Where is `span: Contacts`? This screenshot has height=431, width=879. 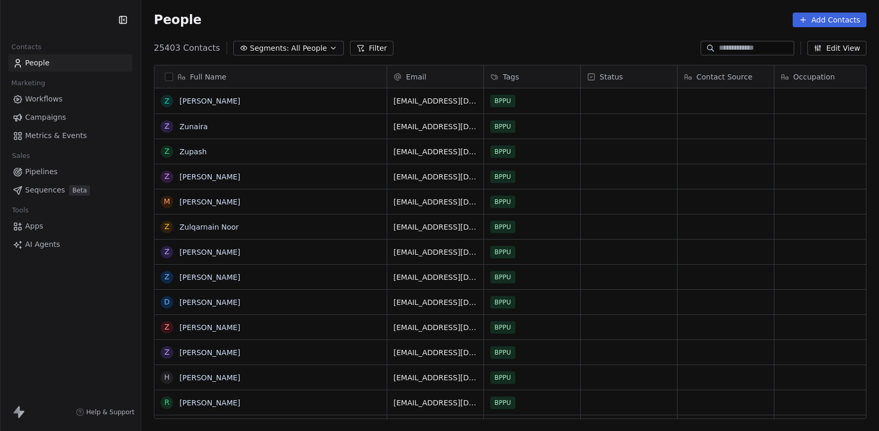
span: Contacts is located at coordinates (26, 47).